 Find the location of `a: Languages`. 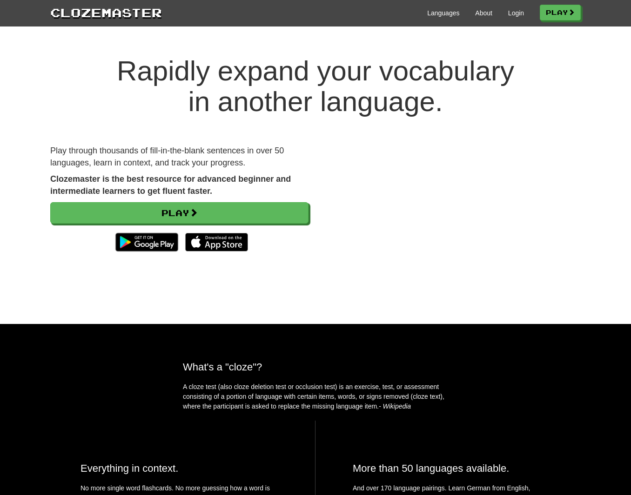

a: Languages is located at coordinates (443, 13).